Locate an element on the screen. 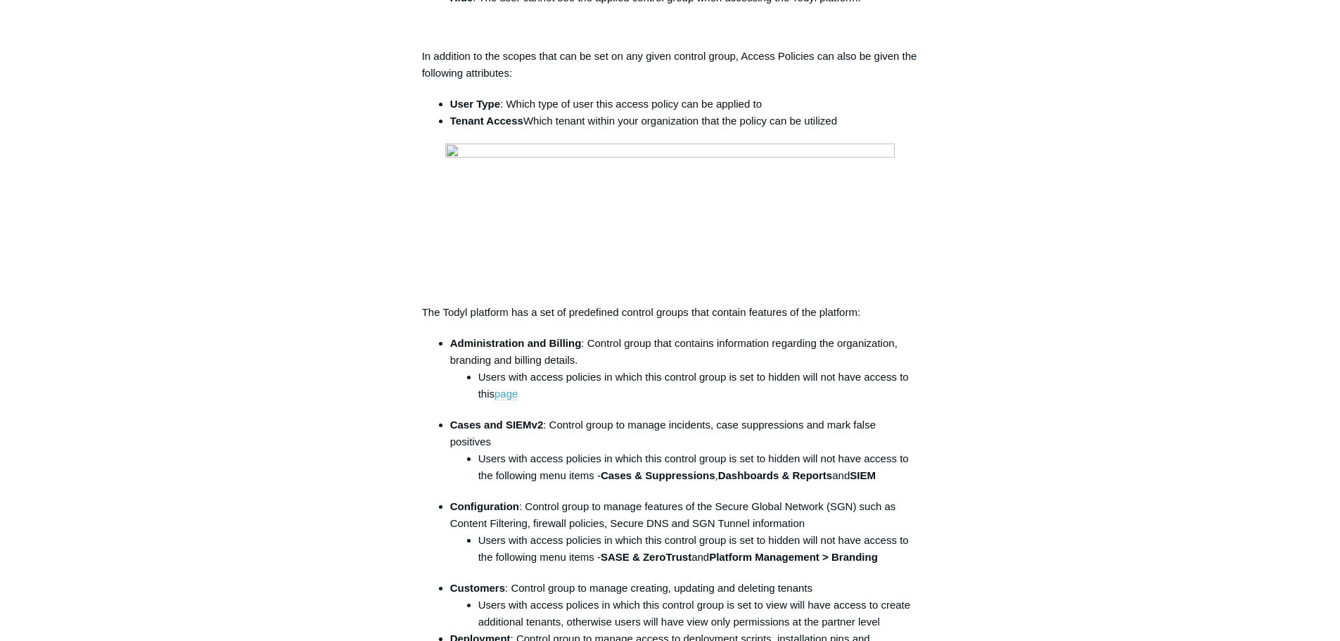 Image resolution: width=1340 pixels, height=641 pixels. li: : Control group that contains information regarding the organization, branding and billing details. is located at coordinates (684, 368).